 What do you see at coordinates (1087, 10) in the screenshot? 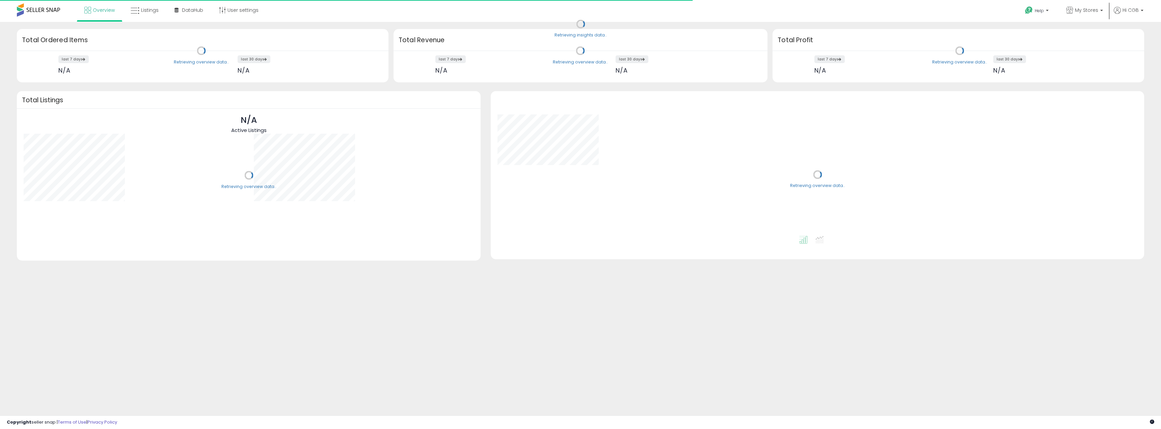
I see `span: My Stores` at bounding box center [1087, 10].